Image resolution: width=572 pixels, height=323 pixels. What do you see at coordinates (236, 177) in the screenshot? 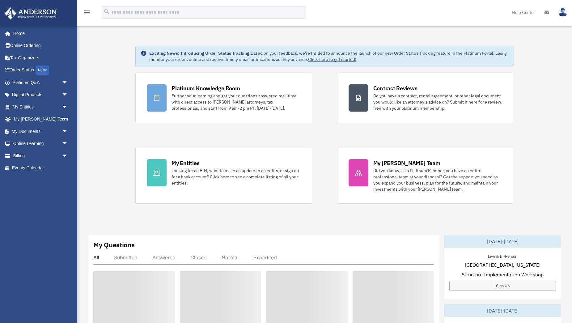
I see `div: Looking for an EIN, want to make an update to an entity, or sign up for a bank account? Click her...` at bounding box center [236, 177].